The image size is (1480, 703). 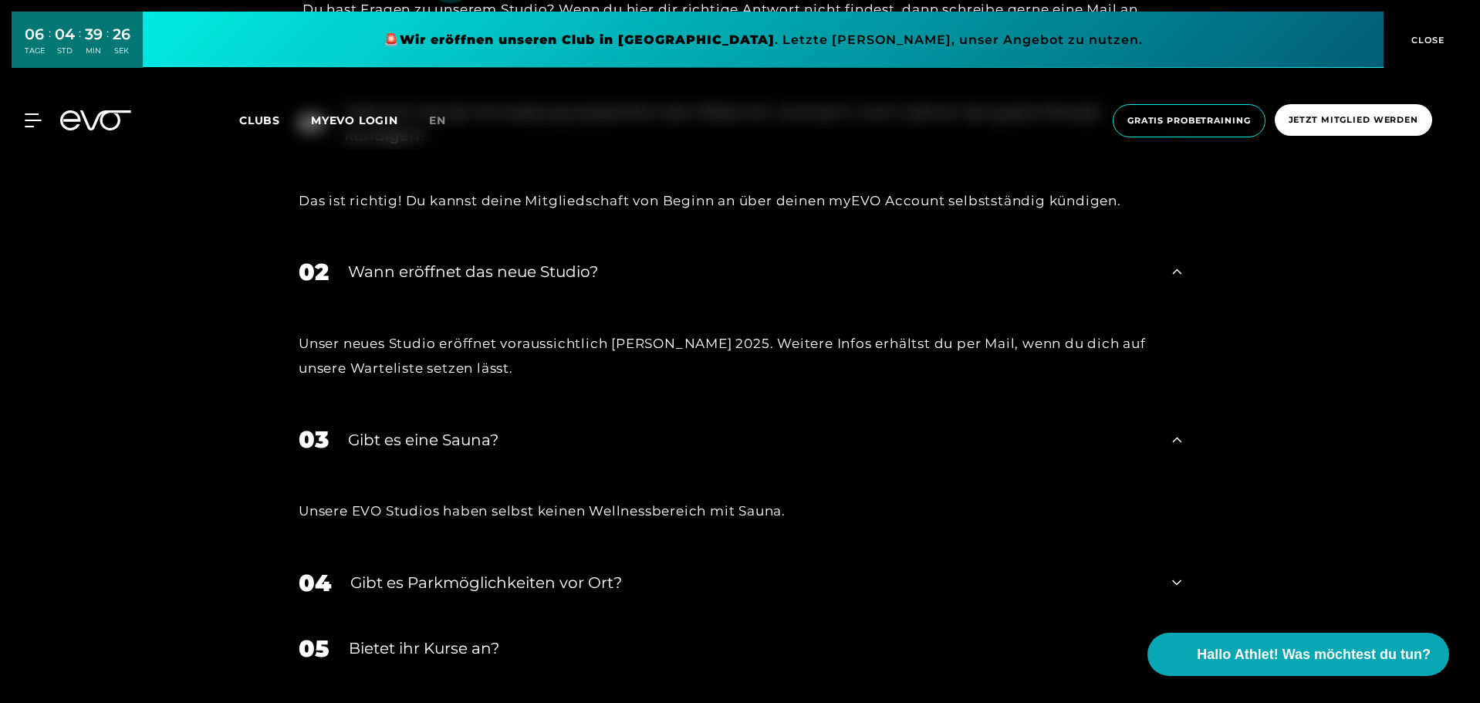 What do you see at coordinates (750, 440) in the screenshot?
I see `div: Gibt es eine Sauna?` at bounding box center [750, 440].